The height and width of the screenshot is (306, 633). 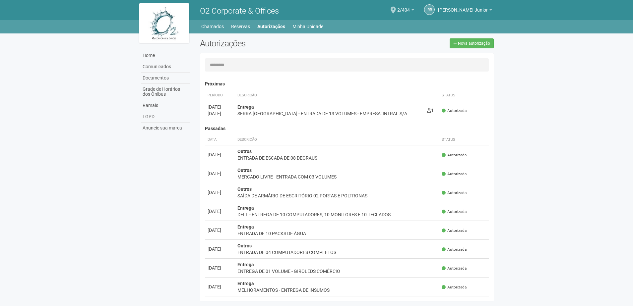 I want to click on a: Reservas, so click(x=240, y=27).